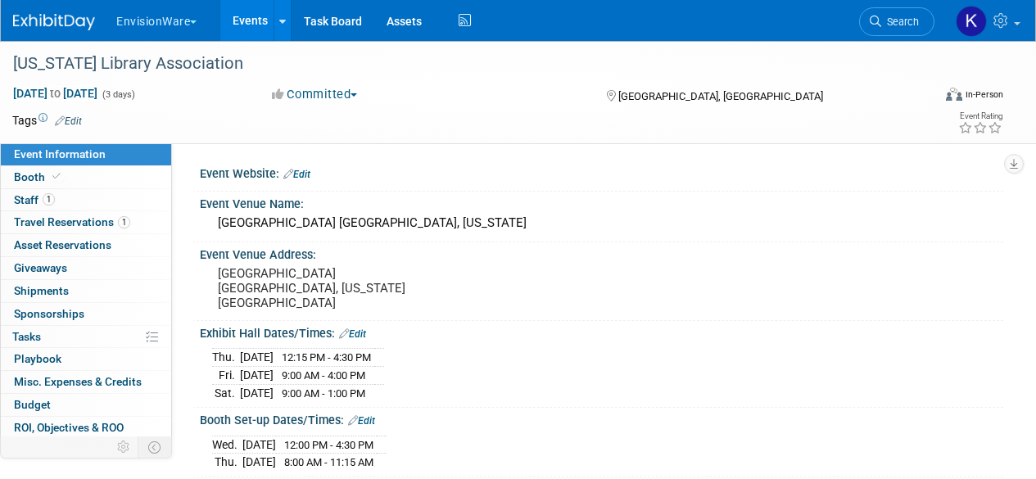 This screenshot has height=479, width=1036. Describe the element at coordinates (40, 268) in the screenshot. I see `span: Giveaways` at that location.